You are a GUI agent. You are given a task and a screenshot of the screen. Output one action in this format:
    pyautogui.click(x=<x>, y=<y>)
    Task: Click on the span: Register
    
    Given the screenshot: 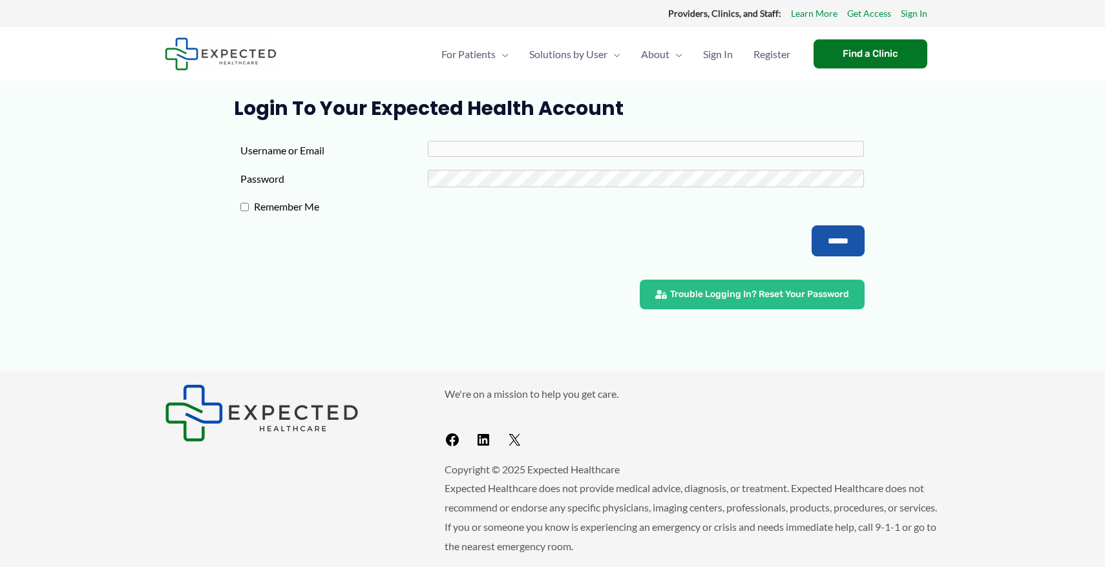 What is the action you would take?
    pyautogui.click(x=772, y=54)
    